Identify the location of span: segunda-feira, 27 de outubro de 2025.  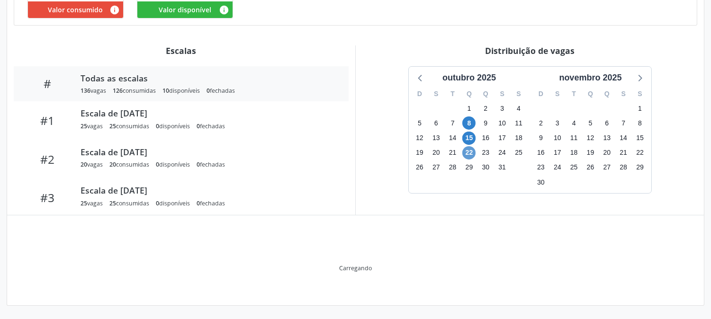
(436, 168).